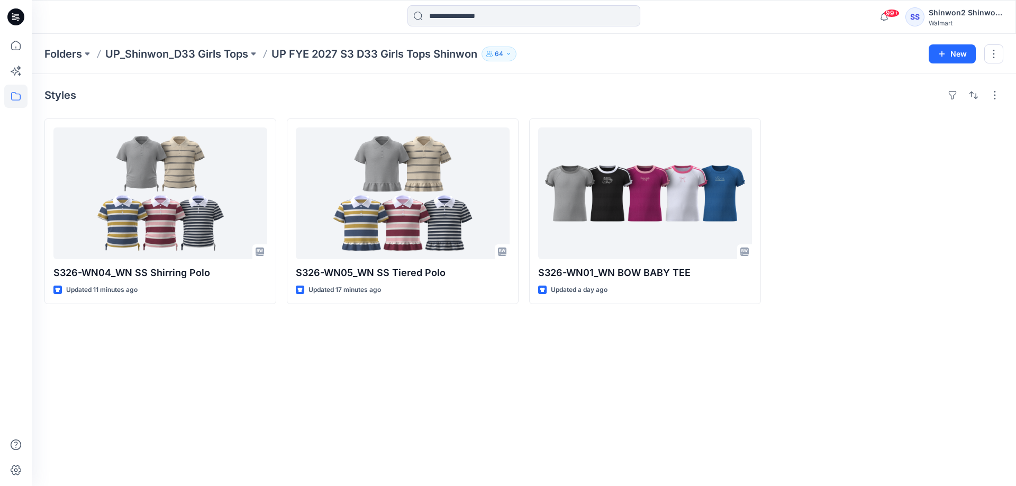 The width and height of the screenshot is (1016, 486). What do you see at coordinates (177, 54) in the screenshot?
I see `p: UP_Shinwon_D33 Girls Tops` at bounding box center [177, 54].